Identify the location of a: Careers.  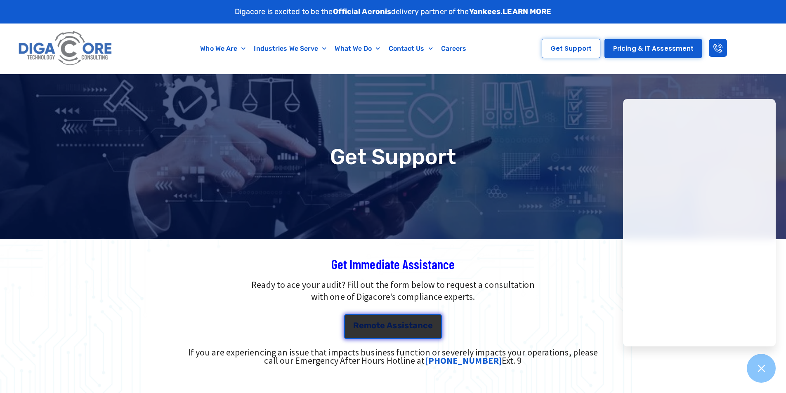
(454, 49).